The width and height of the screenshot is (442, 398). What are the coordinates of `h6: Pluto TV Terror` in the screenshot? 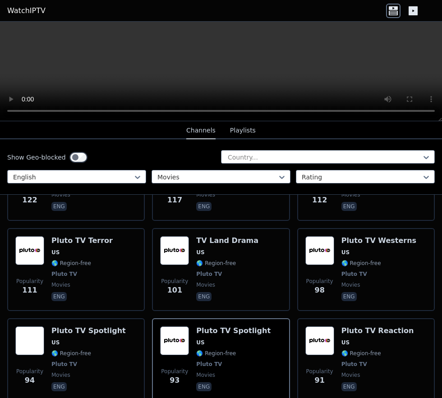 It's located at (82, 241).